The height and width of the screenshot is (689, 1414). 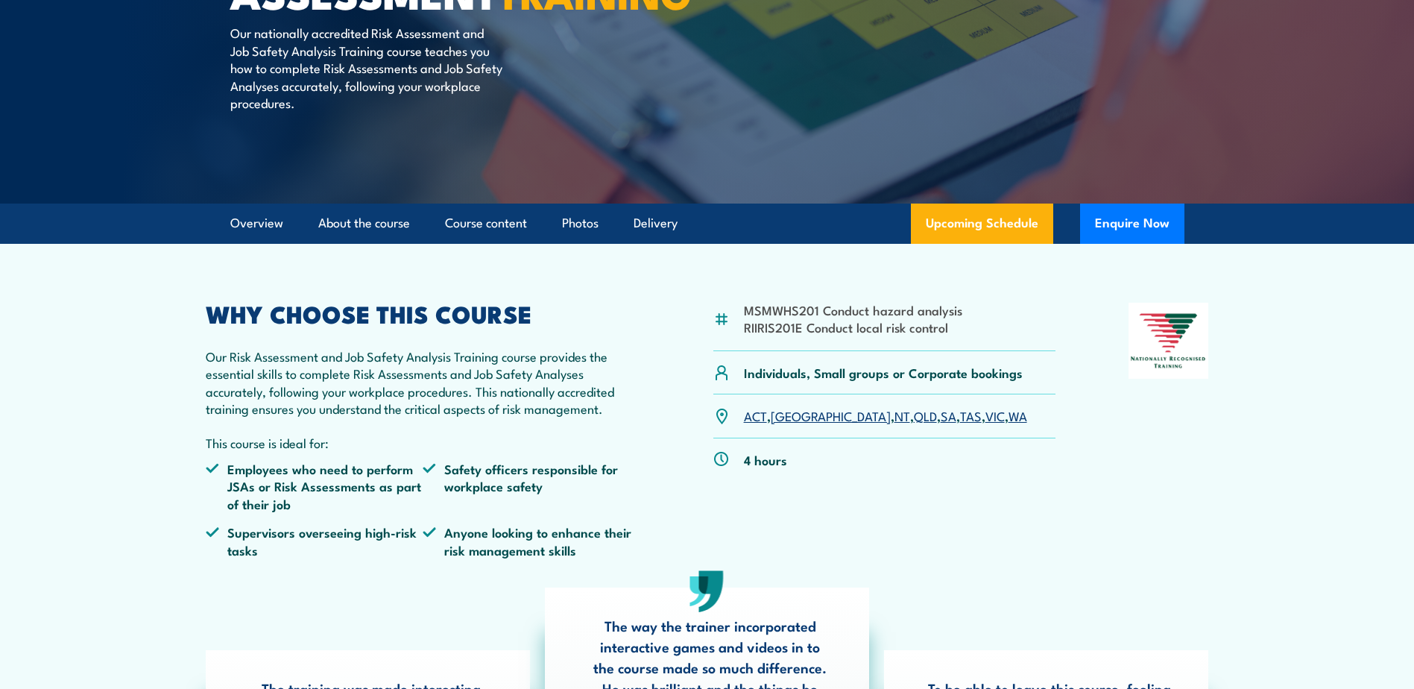 I want to click on h2: WHY CHOOSE THIS COURSE, so click(x=423, y=313).